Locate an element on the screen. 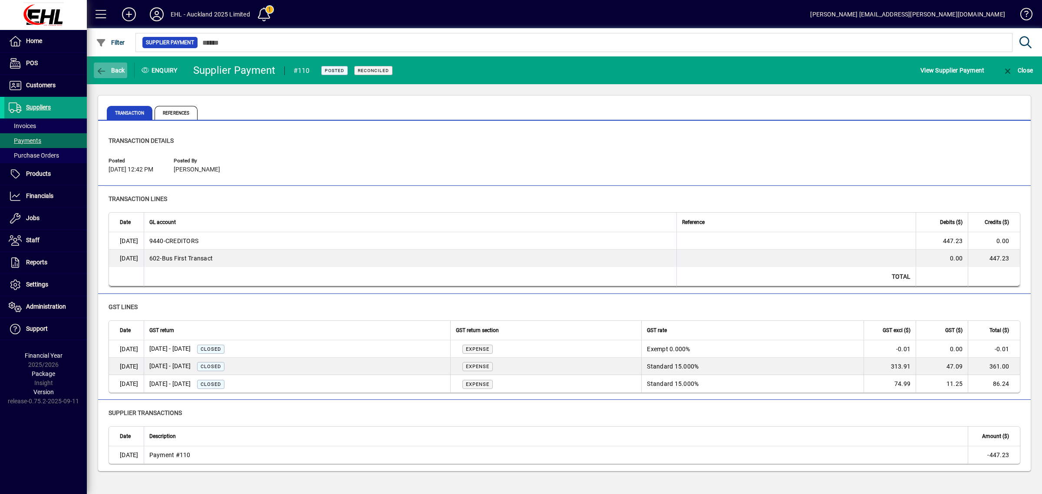 This screenshot has width=1042, height=494. span: Support is located at coordinates (37, 329).